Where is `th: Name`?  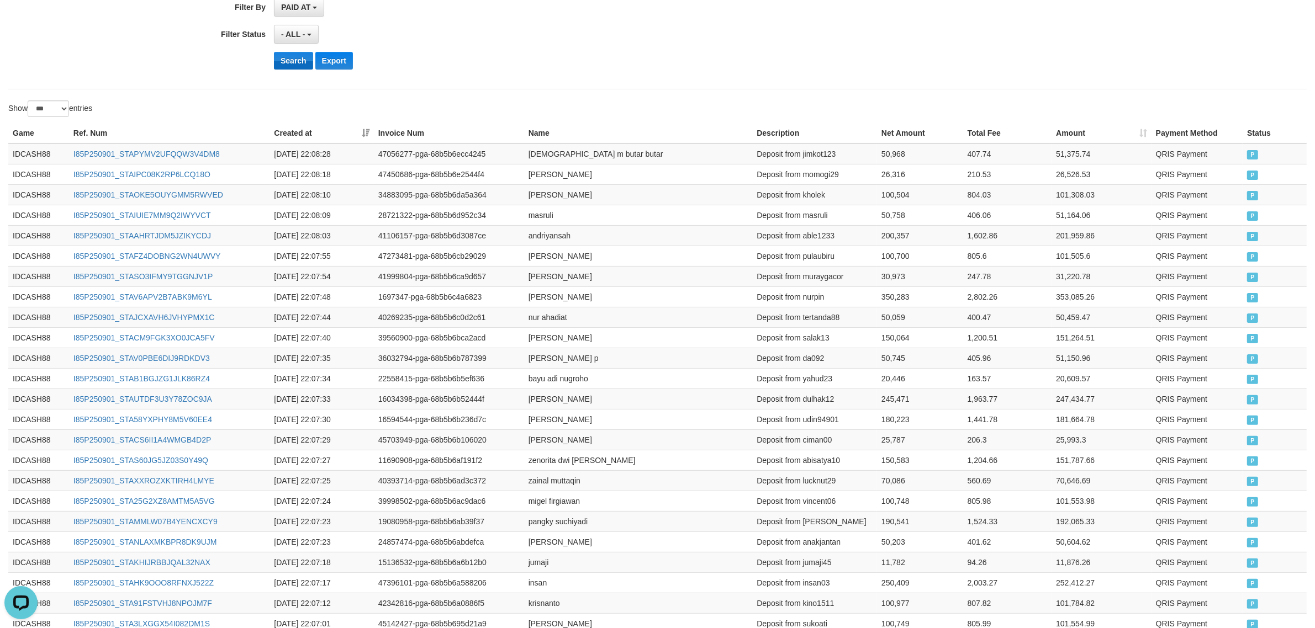
th: Name is located at coordinates (638, 133).